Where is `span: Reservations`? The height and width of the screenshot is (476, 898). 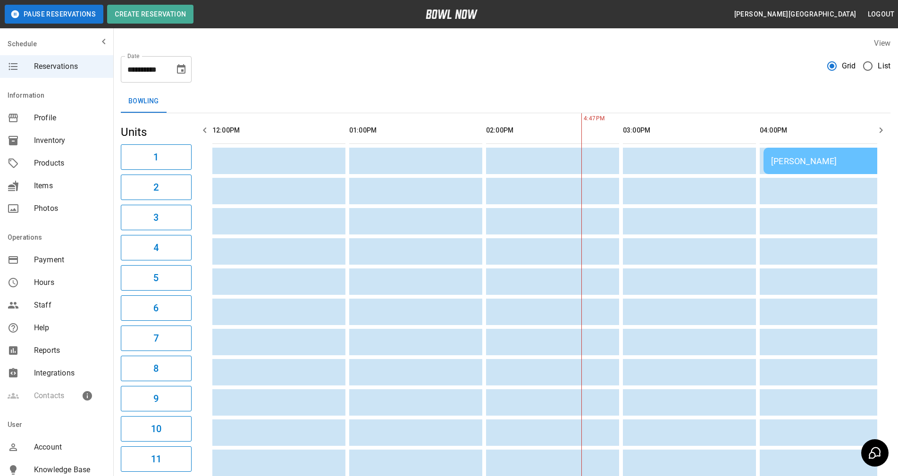 span: Reservations is located at coordinates (70, 67).